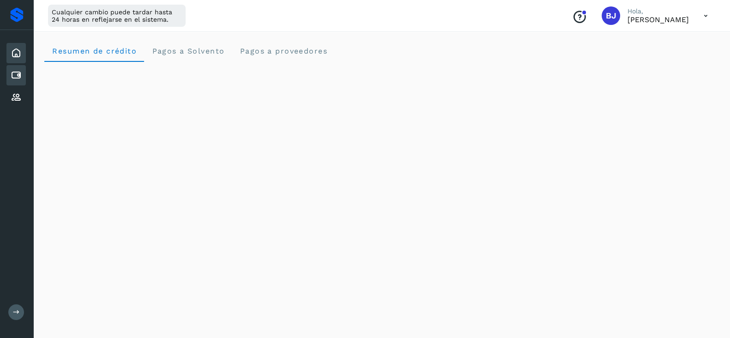 This screenshot has height=338, width=730. Describe the element at coordinates (658, 19) in the screenshot. I see `p: Brayant Javier Rocha Martinez` at that location.